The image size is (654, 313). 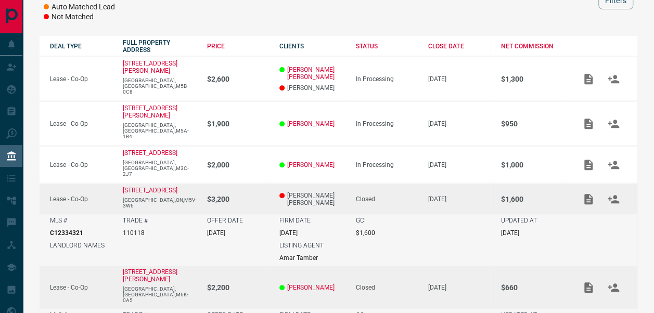 I want to click on p: TRADE #, so click(x=135, y=221).